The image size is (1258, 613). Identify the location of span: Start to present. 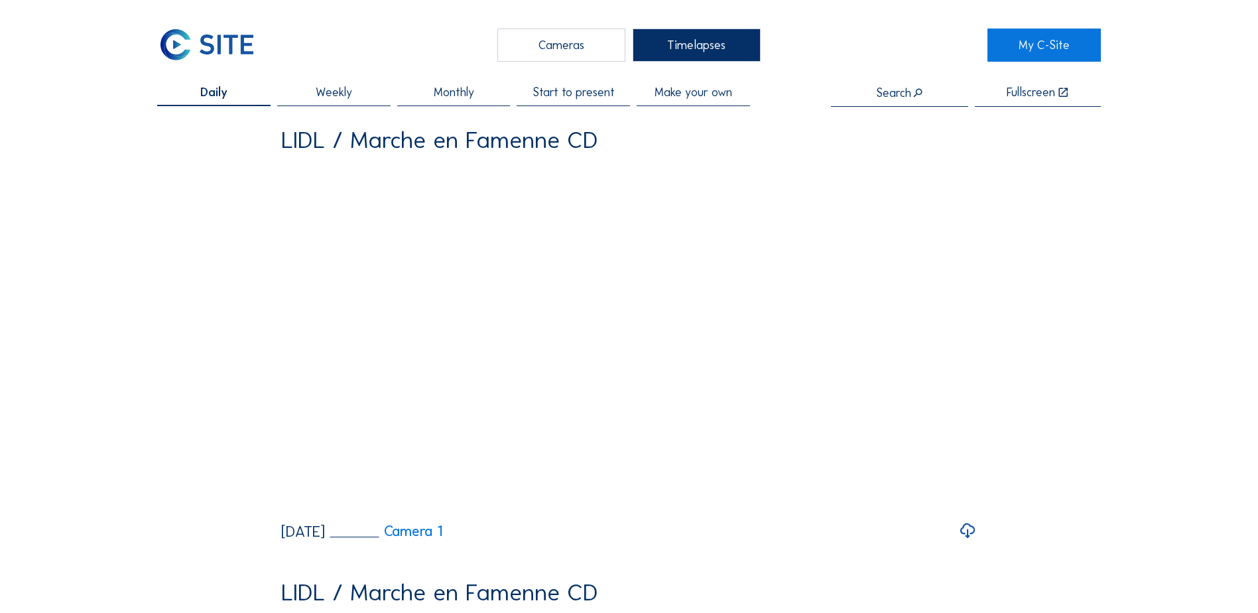
(574, 92).